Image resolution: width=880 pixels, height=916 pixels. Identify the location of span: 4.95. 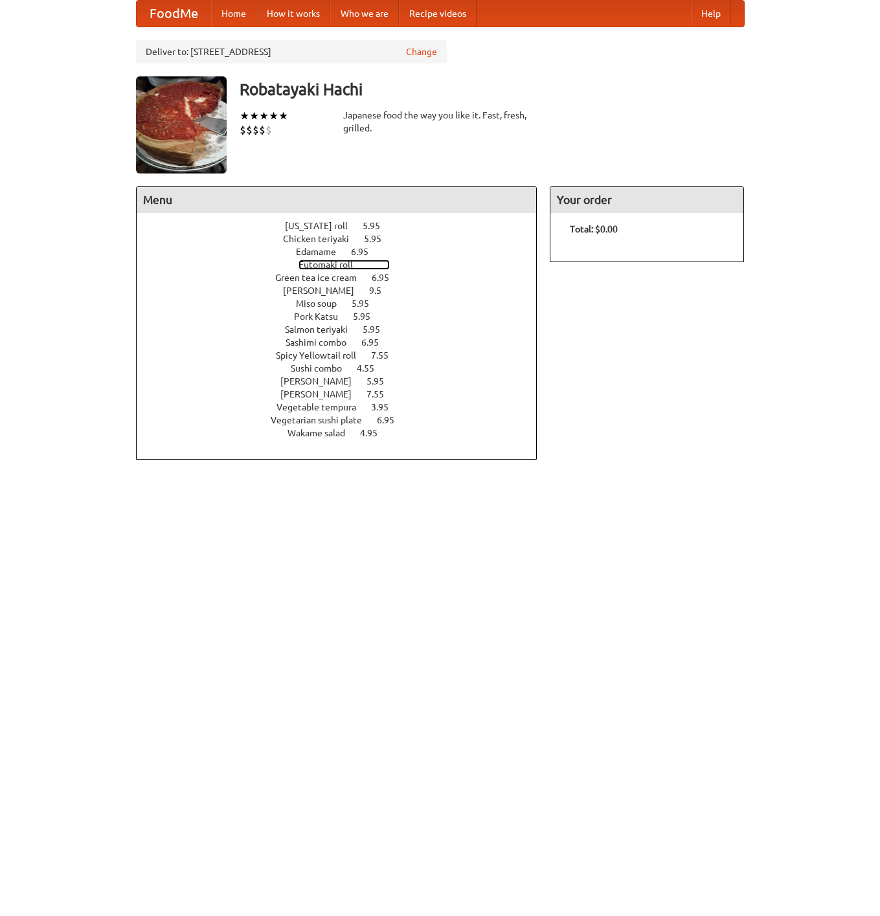
(375, 433).